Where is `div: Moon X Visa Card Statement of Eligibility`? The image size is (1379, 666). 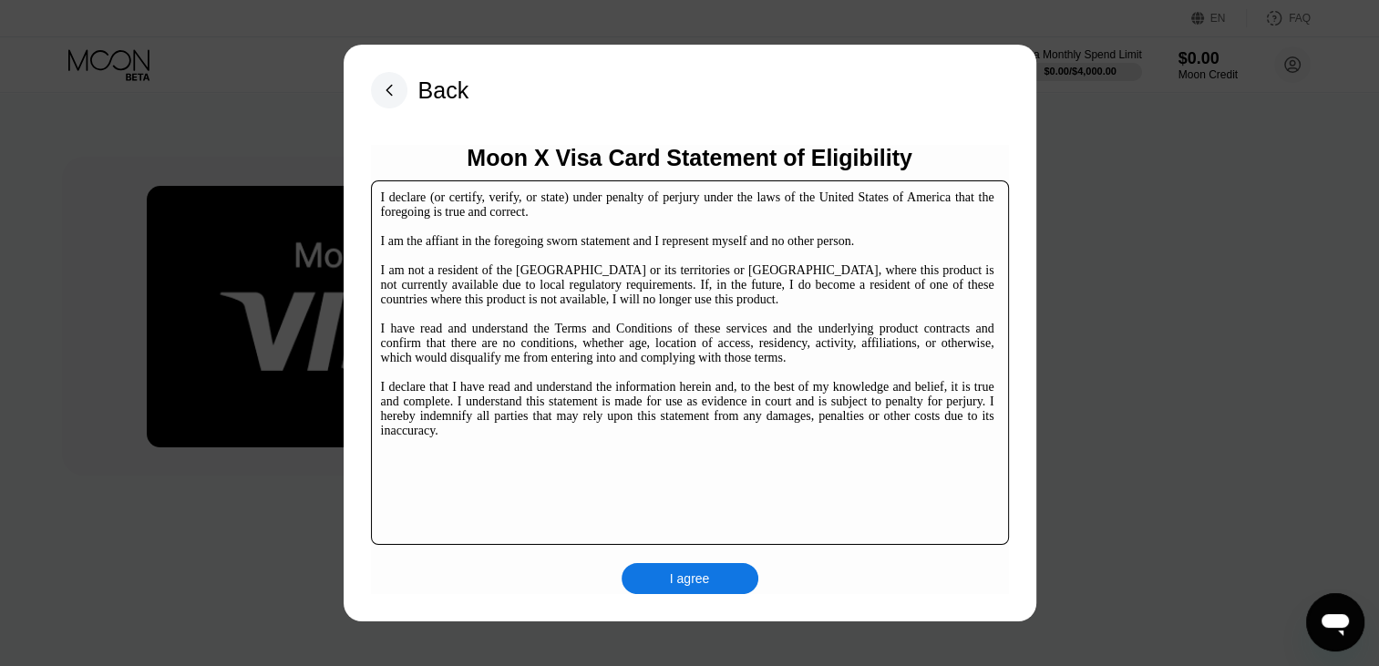
div: Moon X Visa Card Statement of Eligibility is located at coordinates (689, 158).